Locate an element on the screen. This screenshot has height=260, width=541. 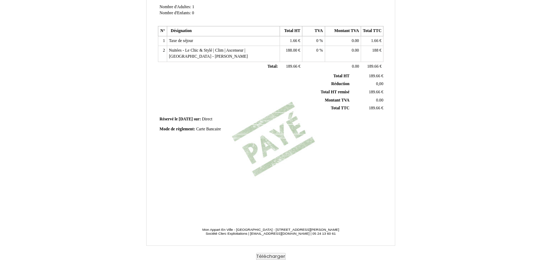
th: Désignation is located at coordinates (223, 31).